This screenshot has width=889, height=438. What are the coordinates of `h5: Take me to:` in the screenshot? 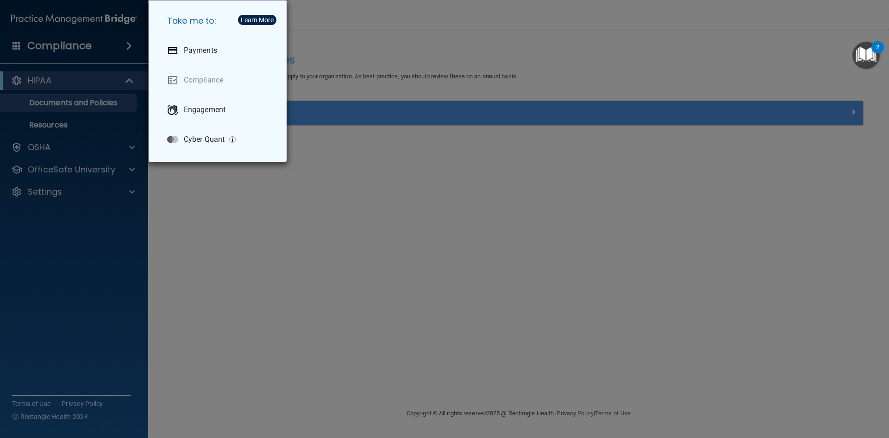 It's located at (220, 21).